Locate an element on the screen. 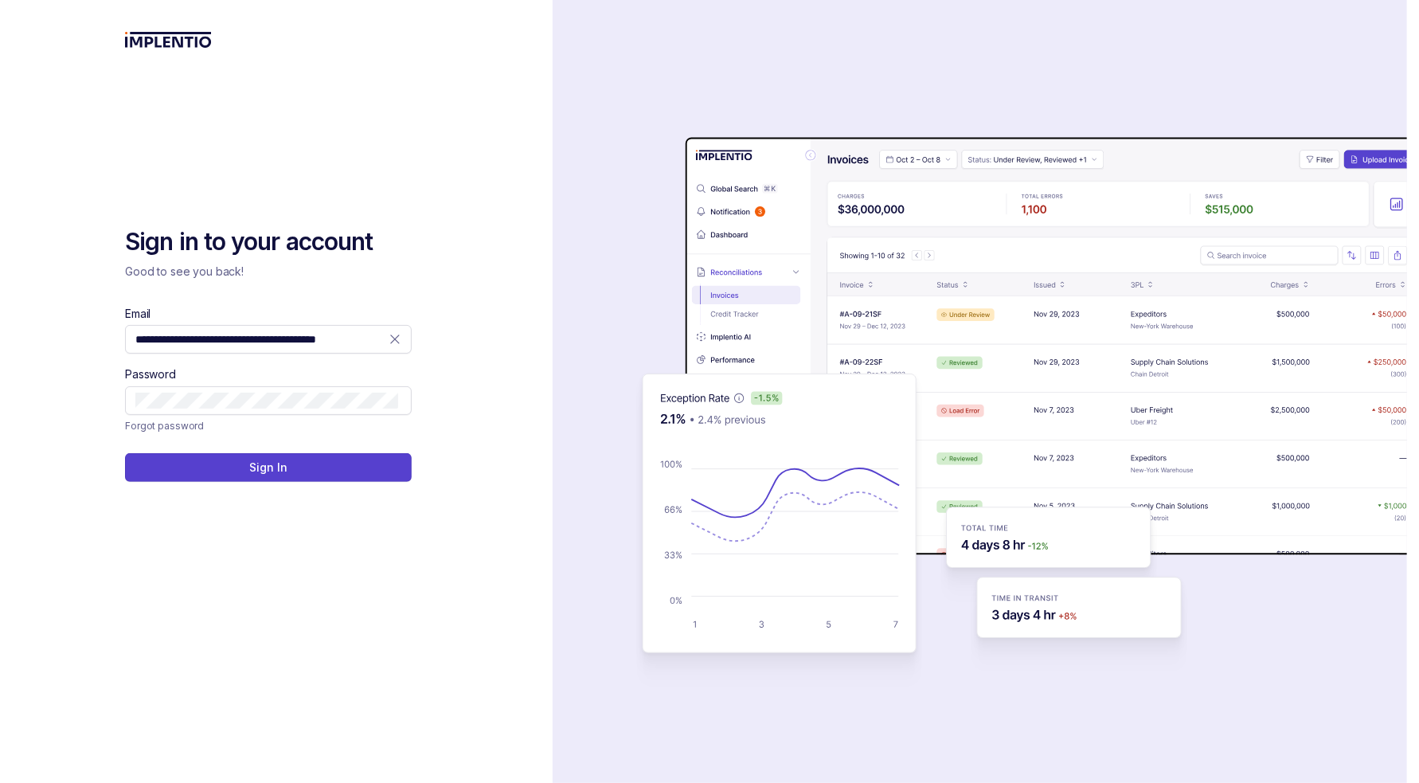  p: Sign In is located at coordinates (268, 467).